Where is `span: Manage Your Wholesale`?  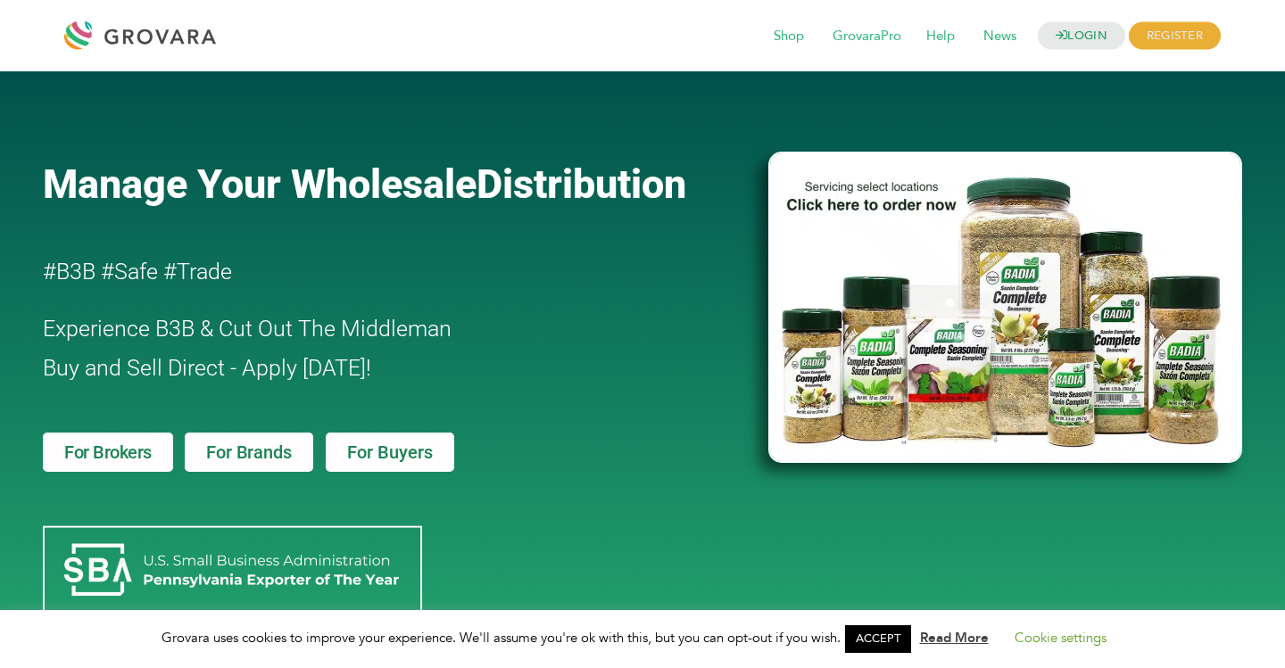 span: Manage Your Wholesale is located at coordinates (260, 184).